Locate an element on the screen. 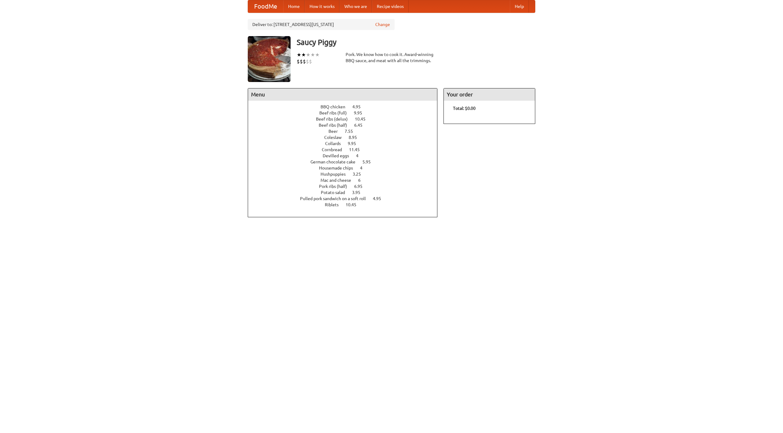 The image size is (783, 433). h4: Menu is located at coordinates (343, 95).